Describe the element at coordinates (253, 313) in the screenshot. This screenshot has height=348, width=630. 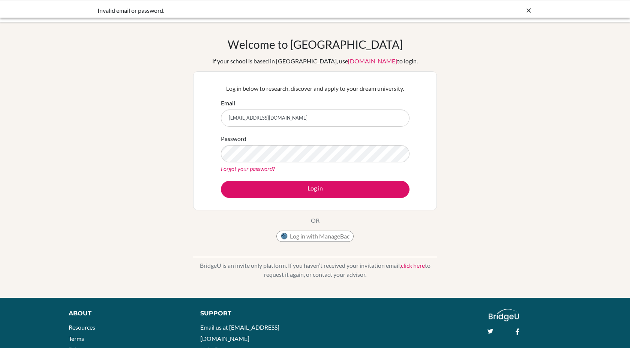
I see `div: Support` at that location.